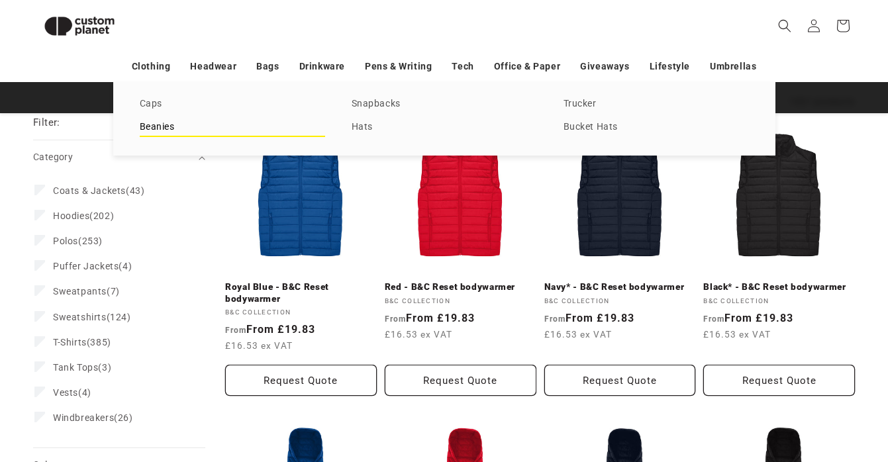  I want to click on a: Clothing, so click(151, 66).